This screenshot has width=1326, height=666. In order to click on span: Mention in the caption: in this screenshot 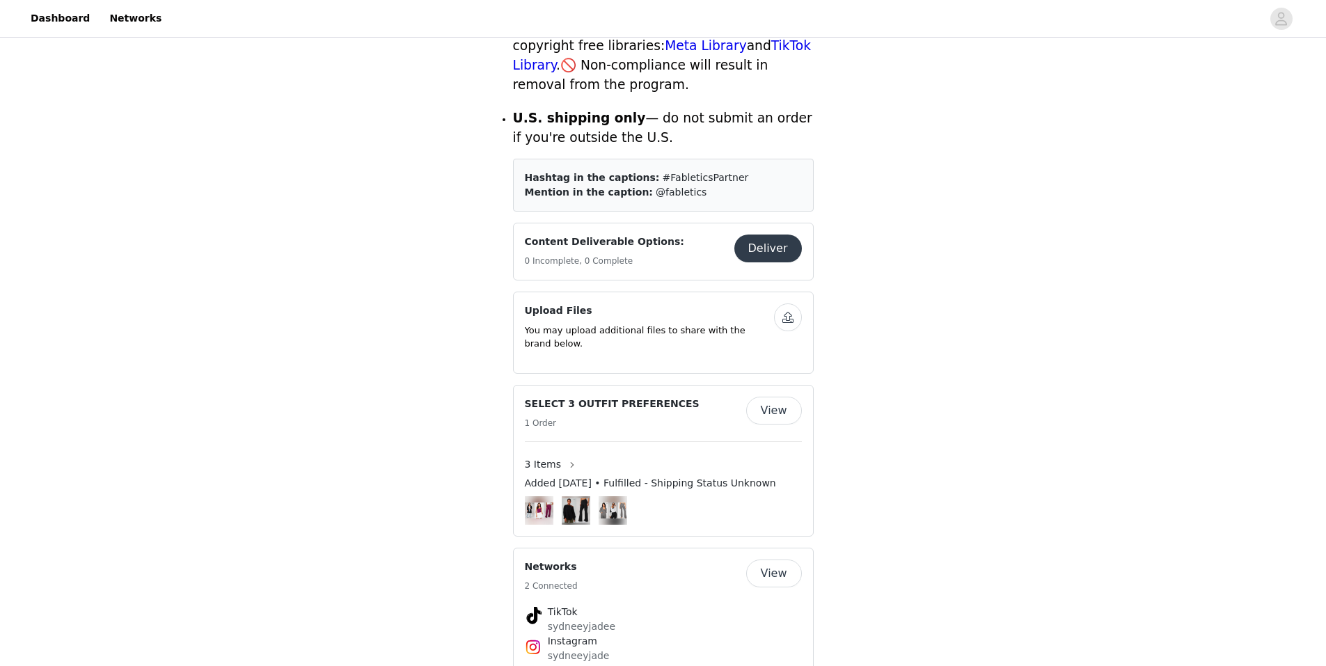, I will do `click(589, 192)`.